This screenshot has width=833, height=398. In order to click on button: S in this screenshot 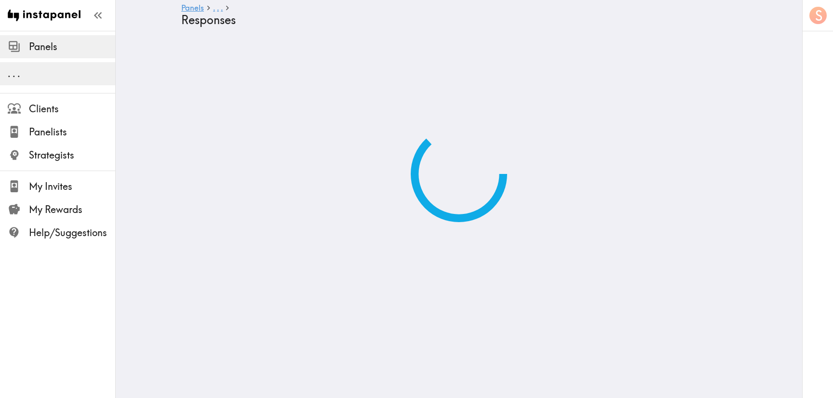, I will do `click(818, 15)`.